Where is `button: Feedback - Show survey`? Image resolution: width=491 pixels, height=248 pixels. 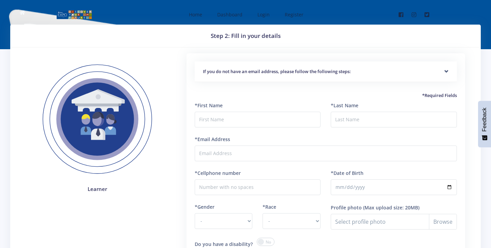 button: Feedback - Show survey is located at coordinates (485, 124).